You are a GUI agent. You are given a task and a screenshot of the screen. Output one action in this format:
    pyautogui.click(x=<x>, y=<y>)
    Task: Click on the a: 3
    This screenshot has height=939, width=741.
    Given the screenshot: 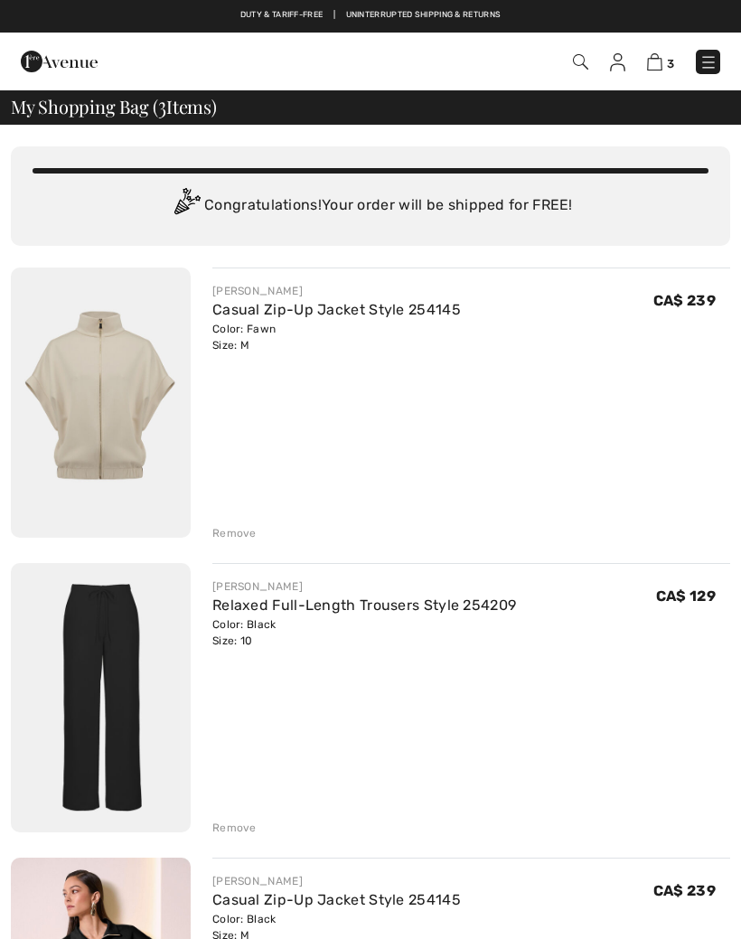 What is the action you would take?
    pyautogui.click(x=660, y=61)
    